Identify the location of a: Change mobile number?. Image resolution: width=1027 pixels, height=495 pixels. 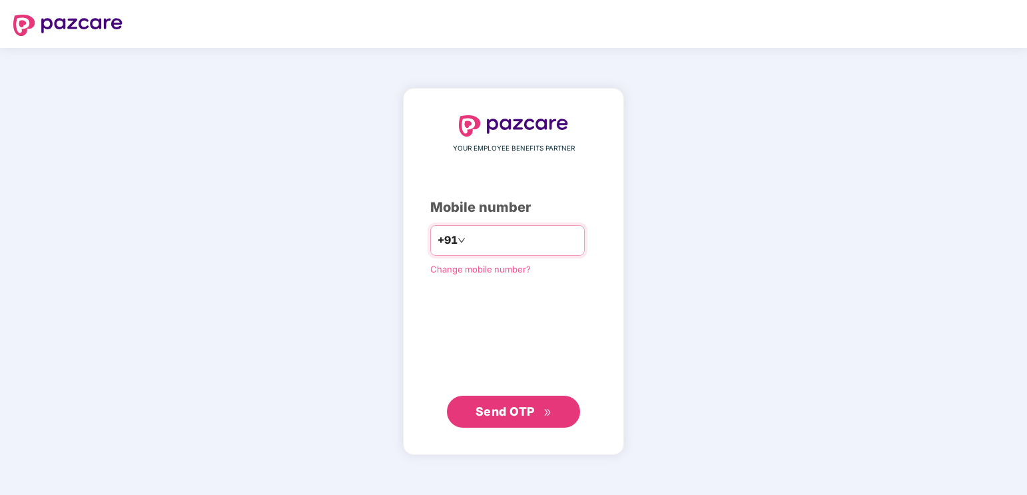
(480, 269).